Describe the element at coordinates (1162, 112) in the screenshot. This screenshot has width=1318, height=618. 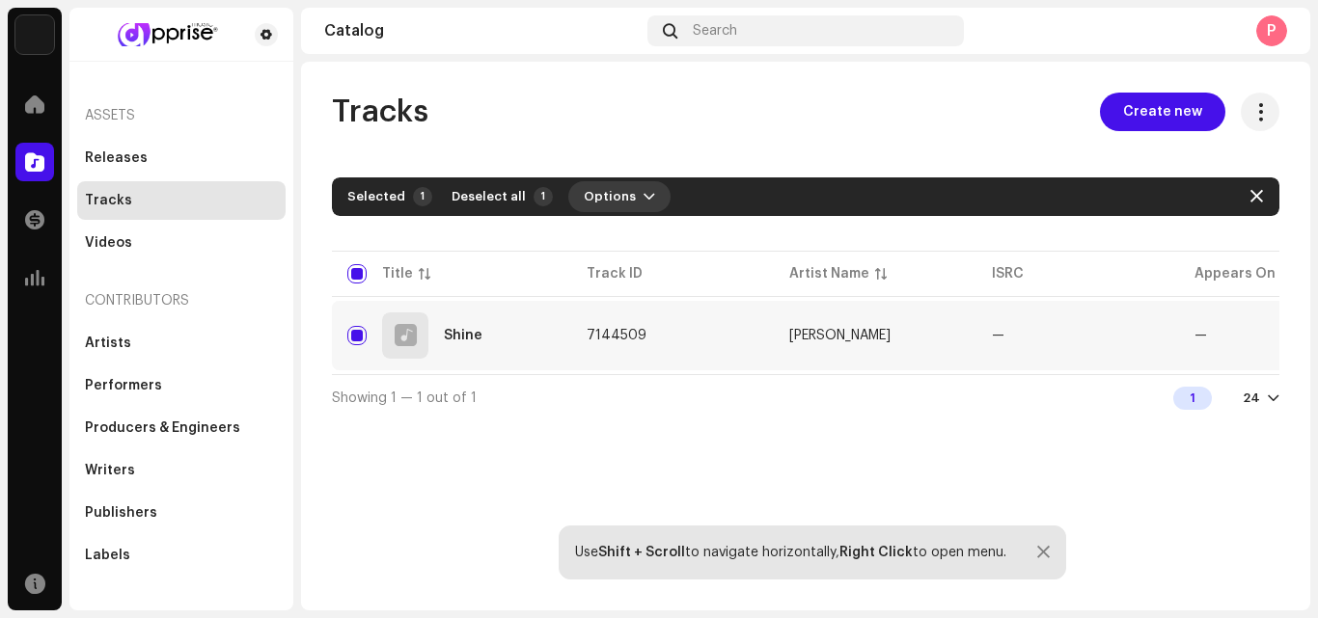
I see `button: Create new` at that location.